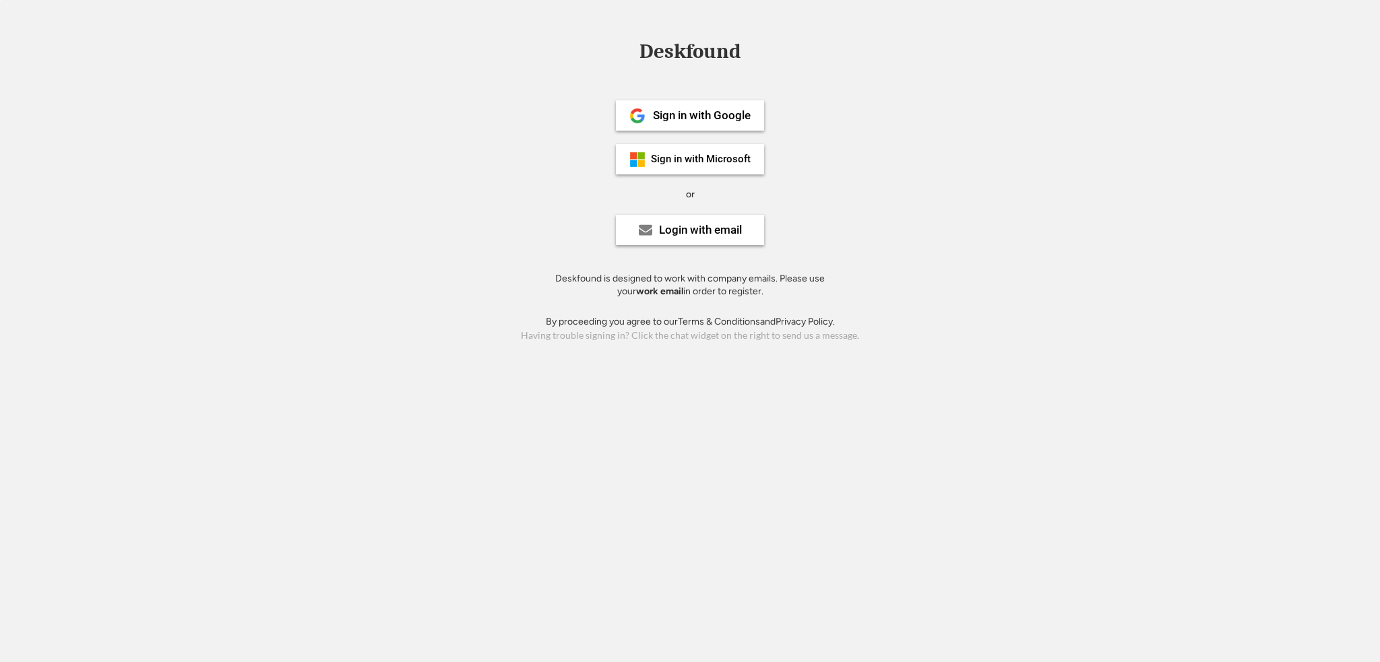  What do you see at coordinates (637, 116) in the screenshot?
I see `img: 1024px-Google__G__Logo.svg.png` at bounding box center [637, 116].